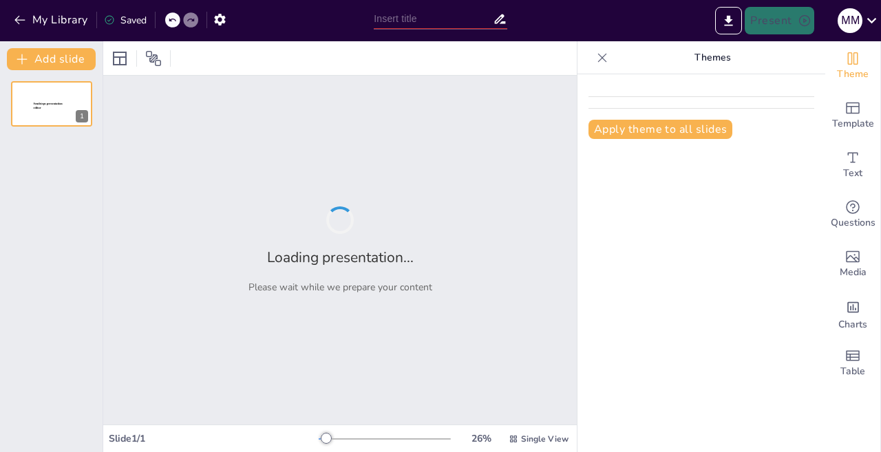 This screenshot has width=881, height=452. What do you see at coordinates (52, 20) in the screenshot?
I see `button: My Library` at bounding box center [52, 20].